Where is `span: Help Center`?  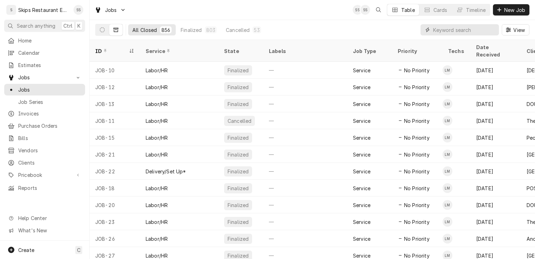 span: Help Center is located at coordinates (49, 218).